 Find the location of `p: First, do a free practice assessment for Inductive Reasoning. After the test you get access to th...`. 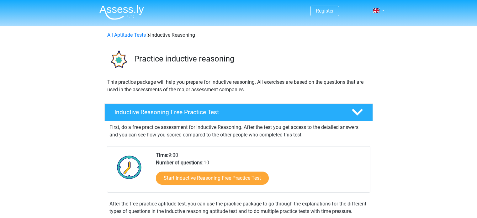

p: First, do a free practice assessment for Inductive Reasoning. After the test you get access to th... is located at coordinates (239, 131).